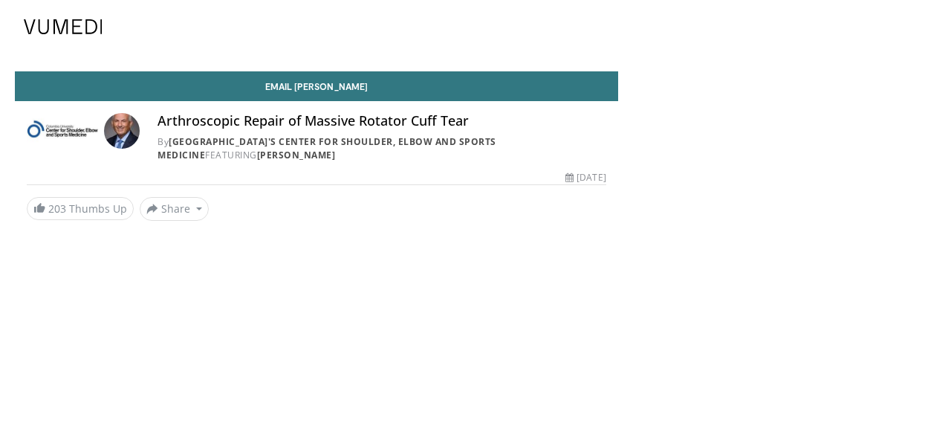  I want to click on img: VuMedi Logo, so click(63, 27).